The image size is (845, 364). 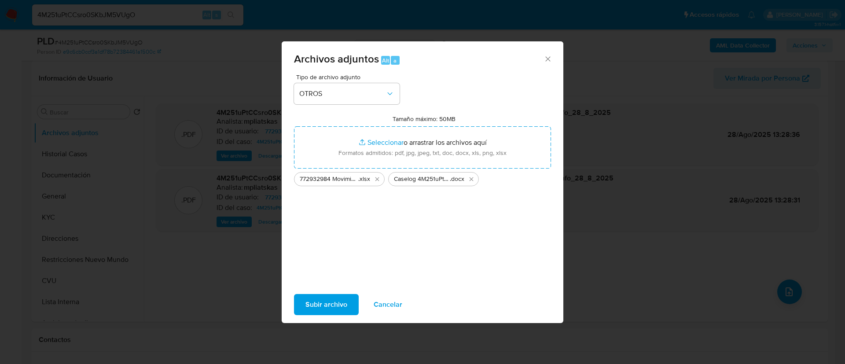 What do you see at coordinates (388, 305) in the screenshot?
I see `span: Cancelar` at bounding box center [388, 305].